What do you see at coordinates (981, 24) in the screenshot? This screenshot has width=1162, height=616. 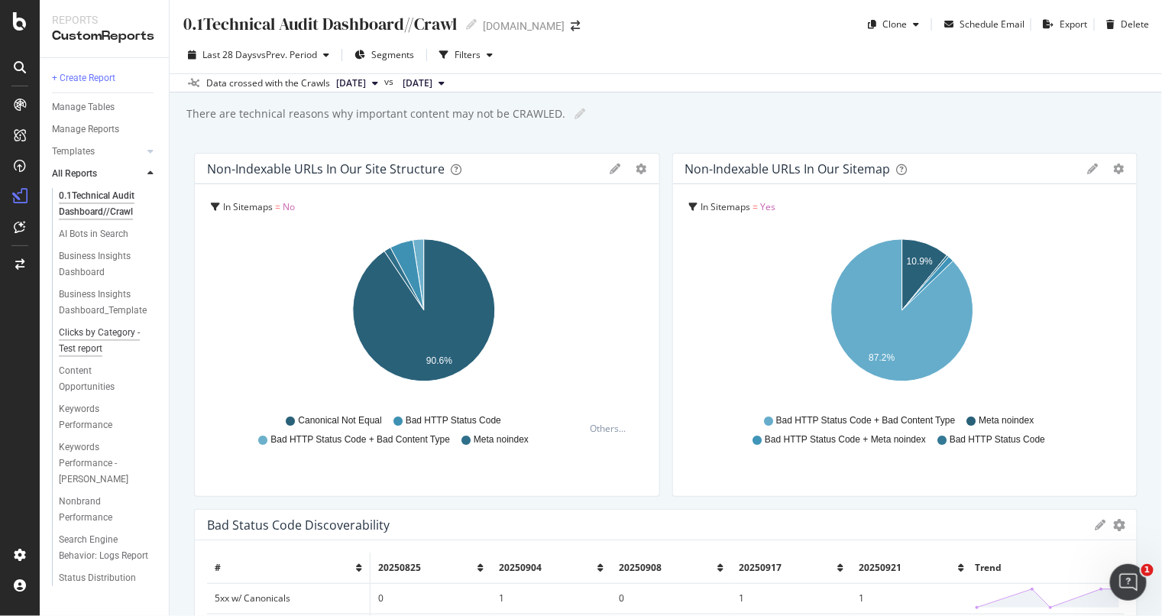 I see `button: Schedule Email` at bounding box center [981, 24].